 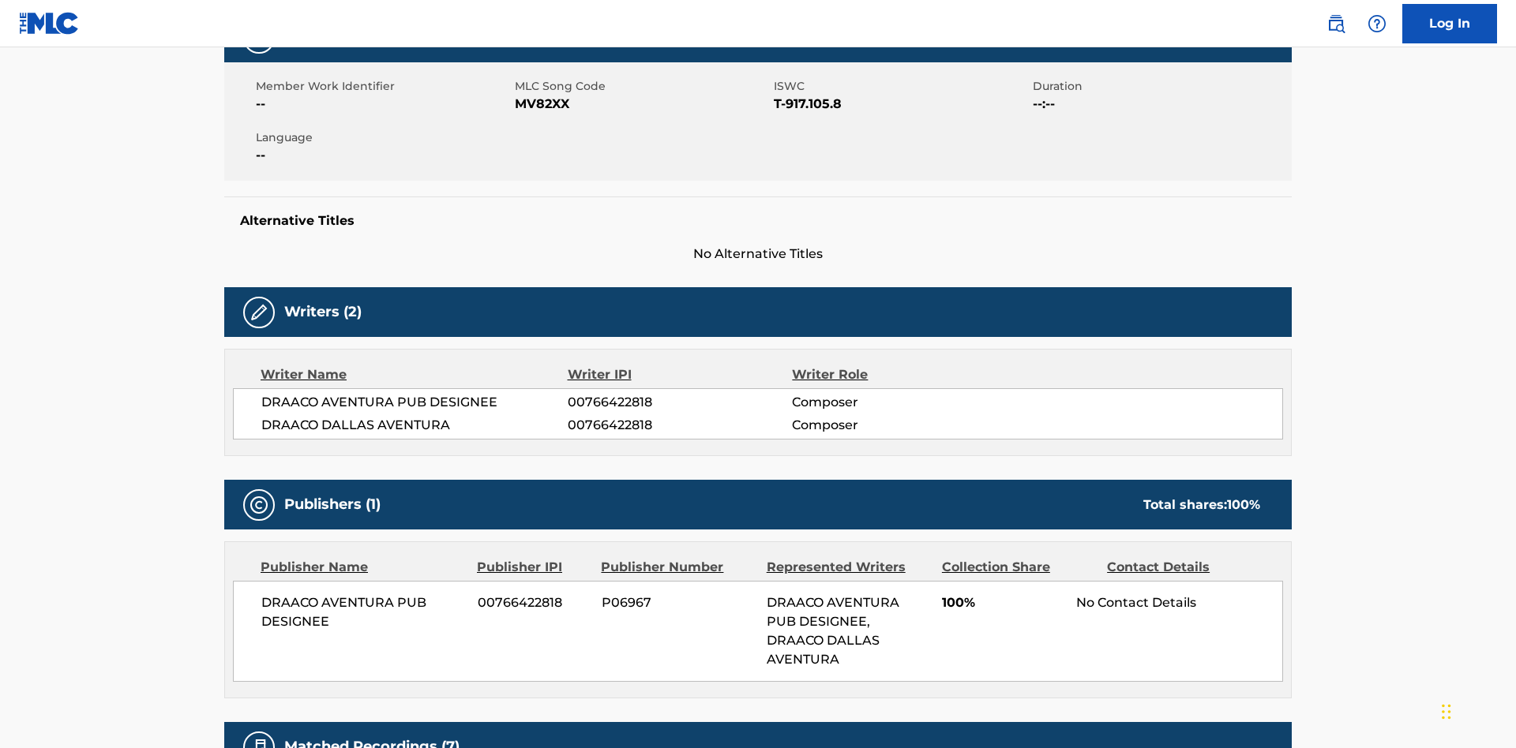 I want to click on div: Writer Name, so click(x=414, y=375).